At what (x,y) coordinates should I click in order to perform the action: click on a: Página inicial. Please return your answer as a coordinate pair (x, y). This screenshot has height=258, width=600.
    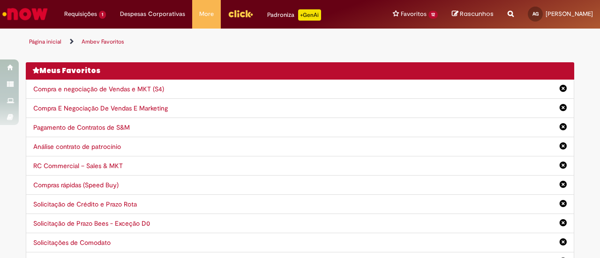
    Looking at the image, I should click on (45, 42).